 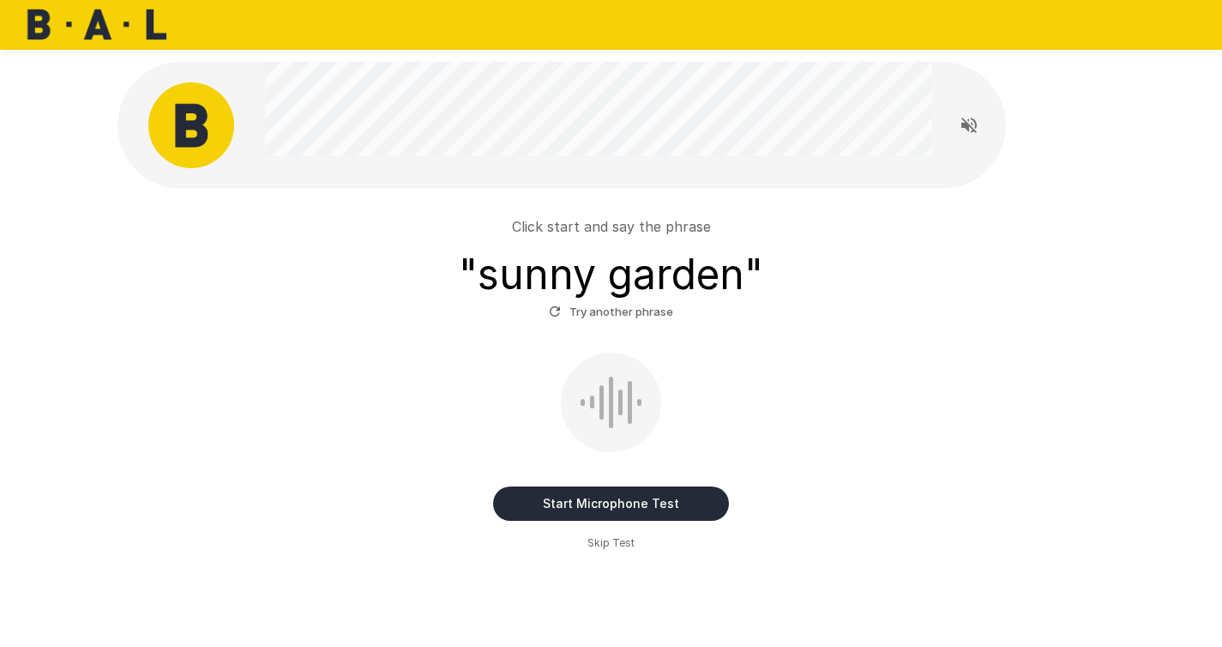 What do you see at coordinates (191, 125) in the screenshot?
I see `img: bal_avatar.png` at bounding box center [191, 125].